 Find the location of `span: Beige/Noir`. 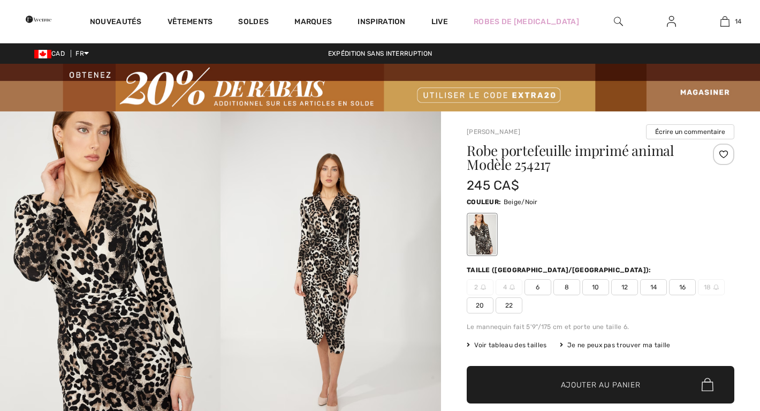

span: Beige/Noir is located at coordinates (521, 202).